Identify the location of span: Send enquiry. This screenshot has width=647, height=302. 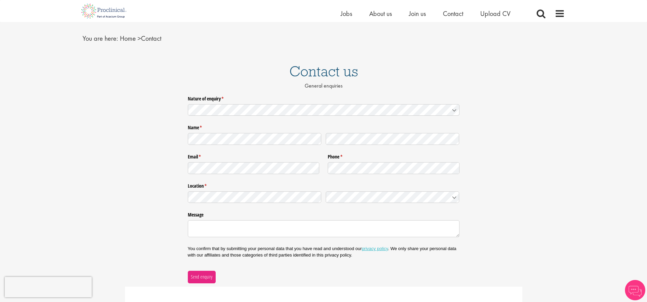
(201, 277).